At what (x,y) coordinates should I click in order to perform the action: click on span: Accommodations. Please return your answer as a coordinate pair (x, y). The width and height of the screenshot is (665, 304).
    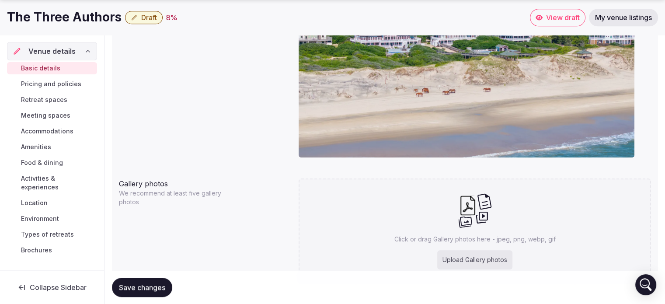
    Looking at the image, I should click on (47, 131).